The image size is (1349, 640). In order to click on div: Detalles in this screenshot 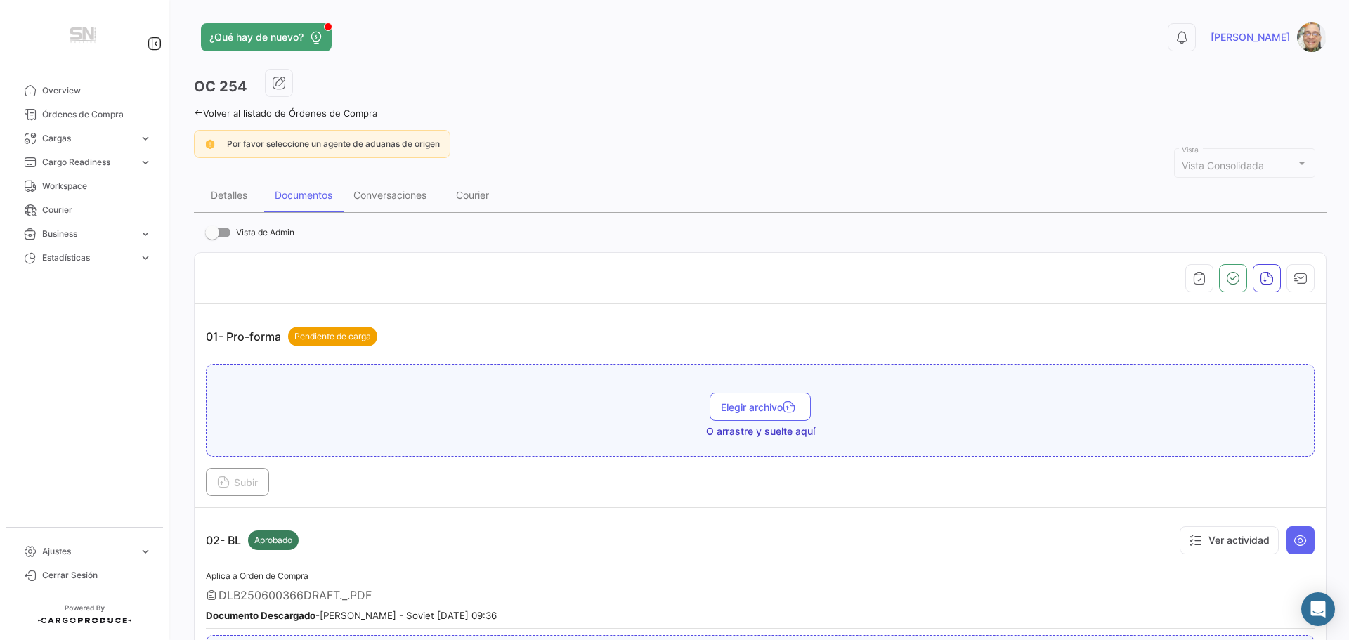, I will do `click(229, 195)`.